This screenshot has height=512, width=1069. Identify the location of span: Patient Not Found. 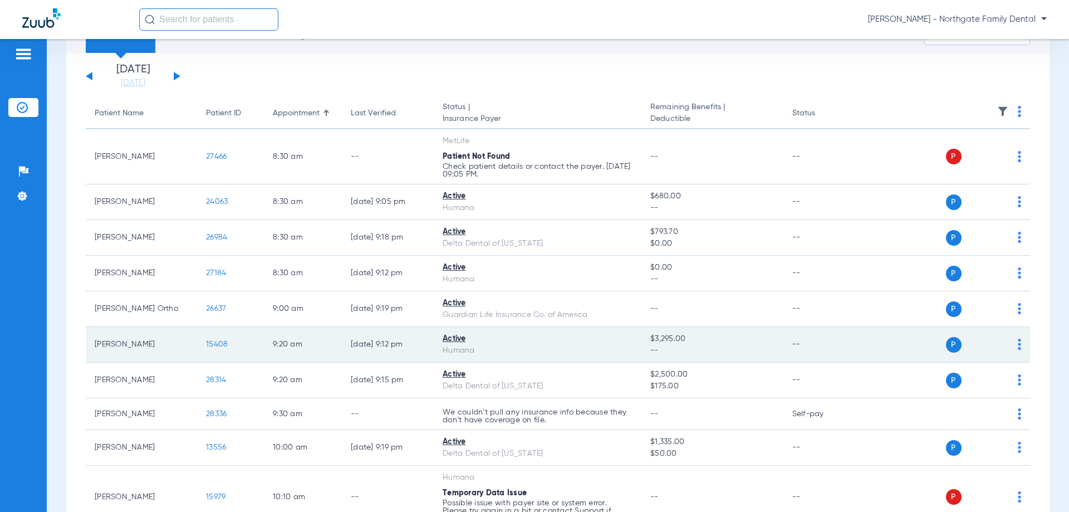
(476, 157).